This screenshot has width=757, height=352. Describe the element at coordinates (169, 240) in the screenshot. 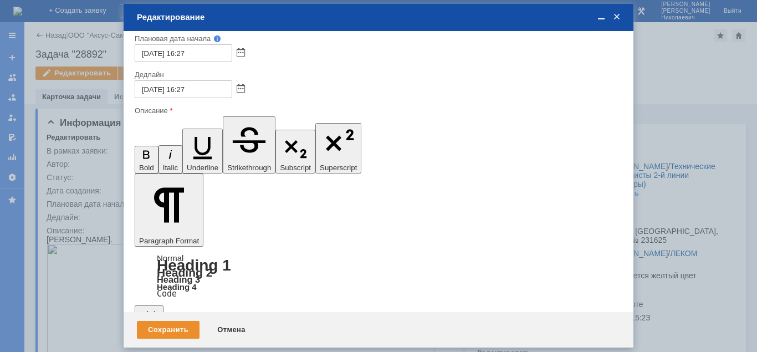

I see `span: Paragraph Format` at that location.